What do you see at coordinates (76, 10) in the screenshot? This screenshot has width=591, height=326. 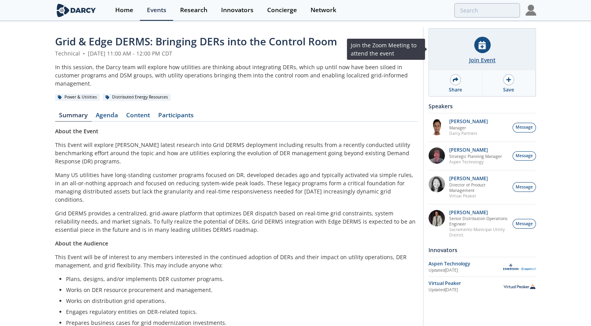 I see `img: logo-wide.svg` at bounding box center [76, 10].